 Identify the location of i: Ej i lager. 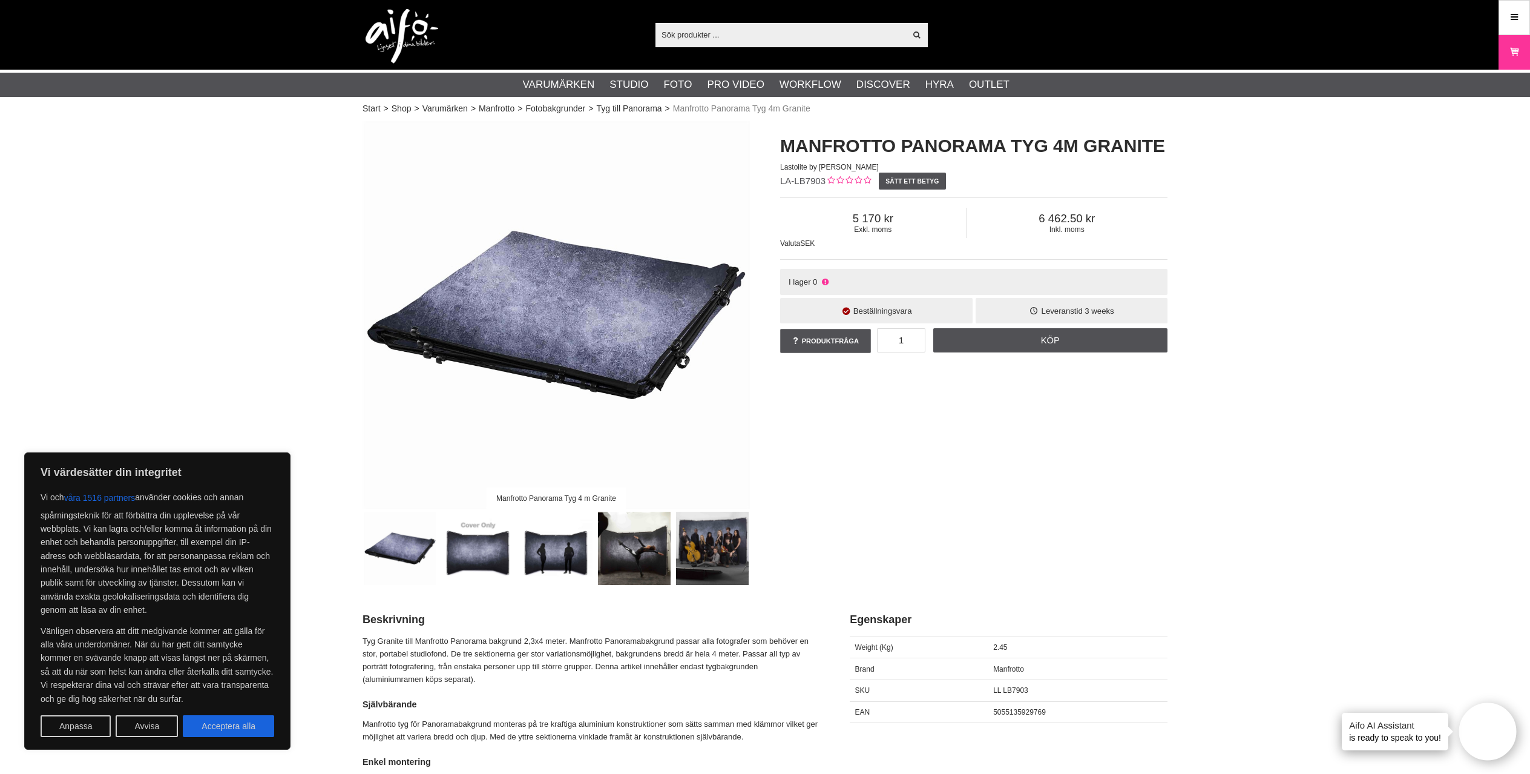
(825, 281).